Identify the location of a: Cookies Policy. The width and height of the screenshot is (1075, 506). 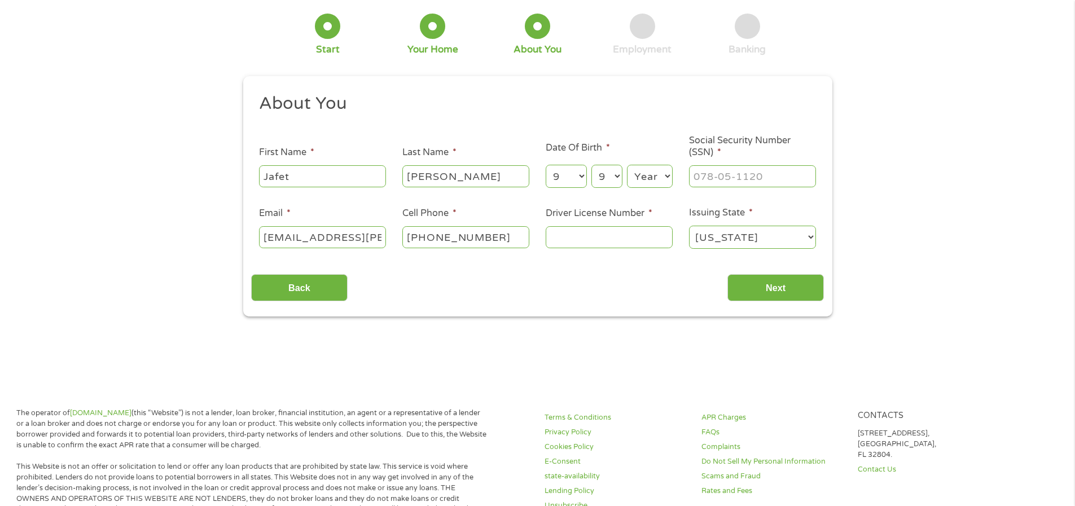
(616, 447).